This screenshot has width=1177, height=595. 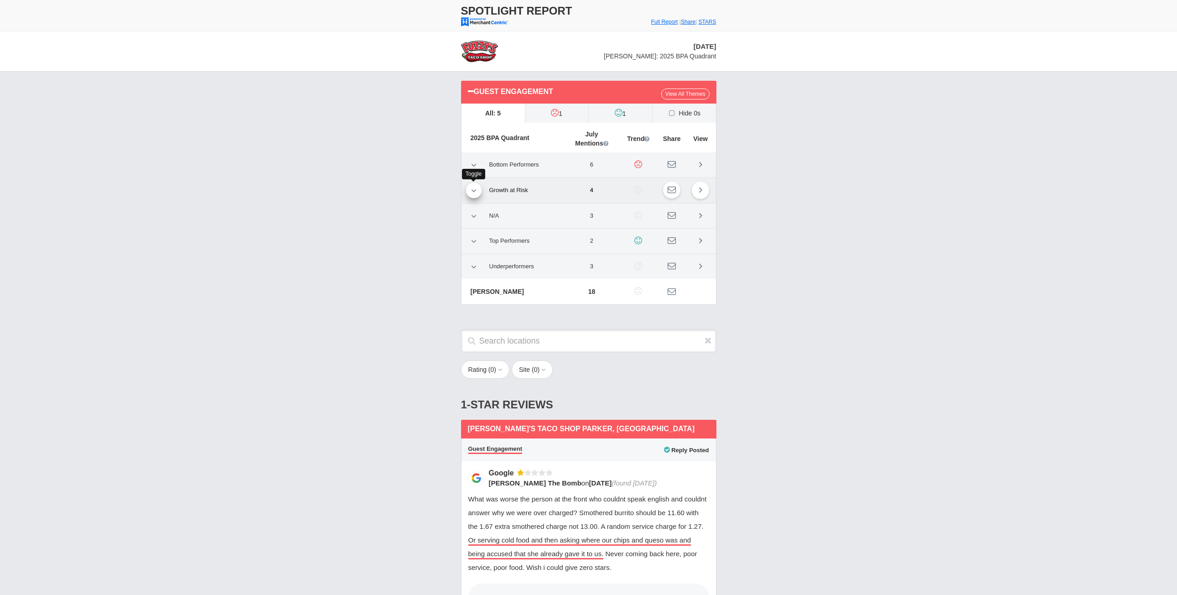 I want to click on span: Or serving cold food and then asking where our chips and queso was and being accused that she alr..., so click(x=580, y=547).